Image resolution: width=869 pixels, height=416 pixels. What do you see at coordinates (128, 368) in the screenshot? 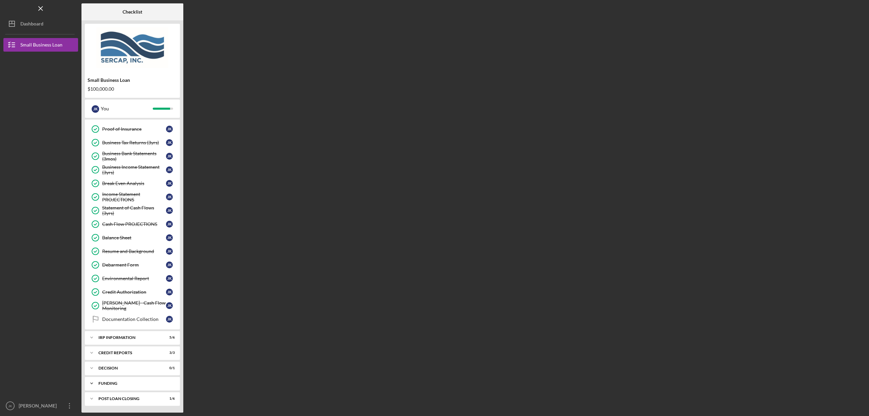
I see `div: Decision` at bounding box center [128, 368].